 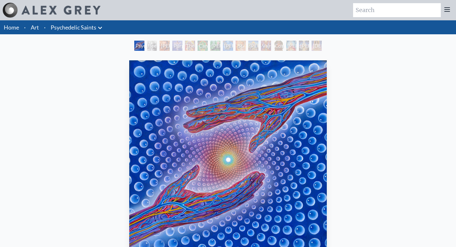 I want to click on a: Home, so click(x=11, y=27).